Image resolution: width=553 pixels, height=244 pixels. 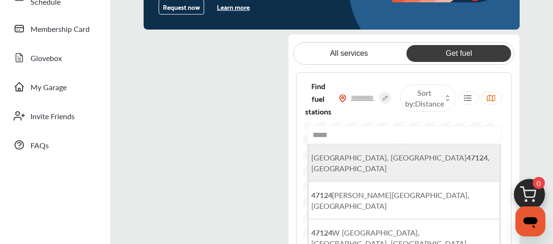 What do you see at coordinates (54, 29) in the screenshot?
I see `a: Membership Card` at bounding box center [54, 29].